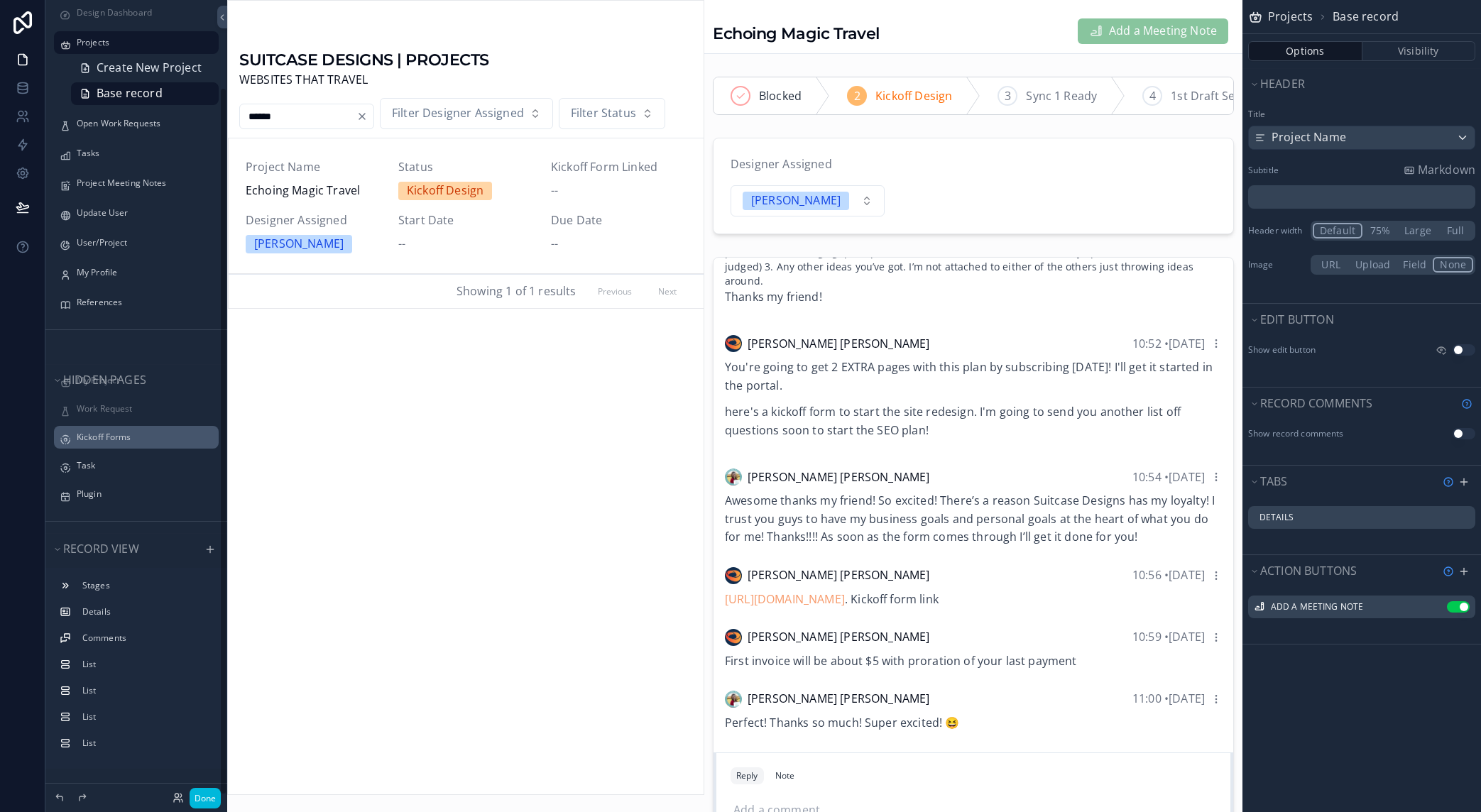 The image size is (1481, 812). What do you see at coordinates (1453, 264) in the screenshot?
I see `button: None` at bounding box center [1453, 264].